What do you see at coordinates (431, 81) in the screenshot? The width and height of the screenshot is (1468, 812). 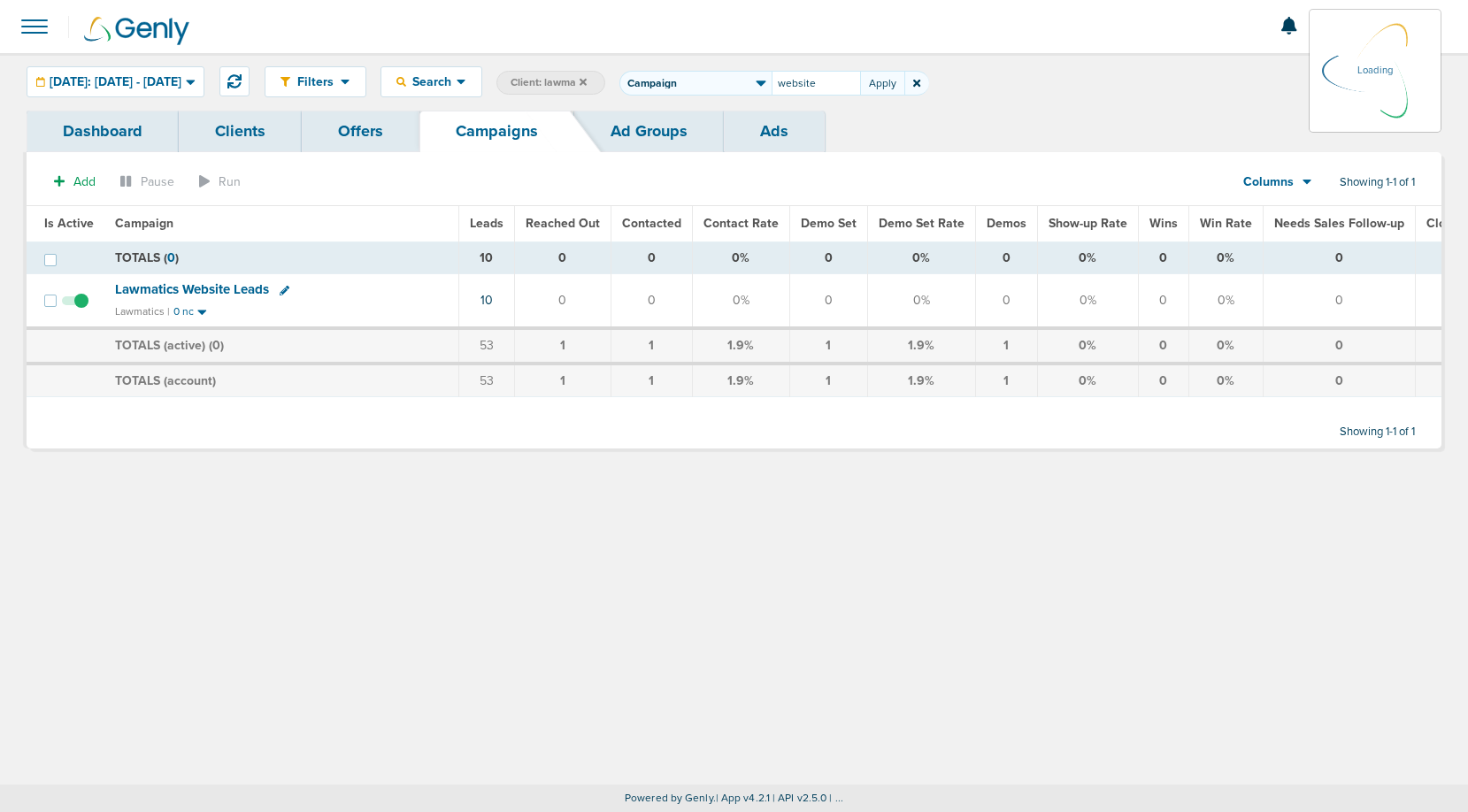 I see `span: Search` at bounding box center [431, 81].